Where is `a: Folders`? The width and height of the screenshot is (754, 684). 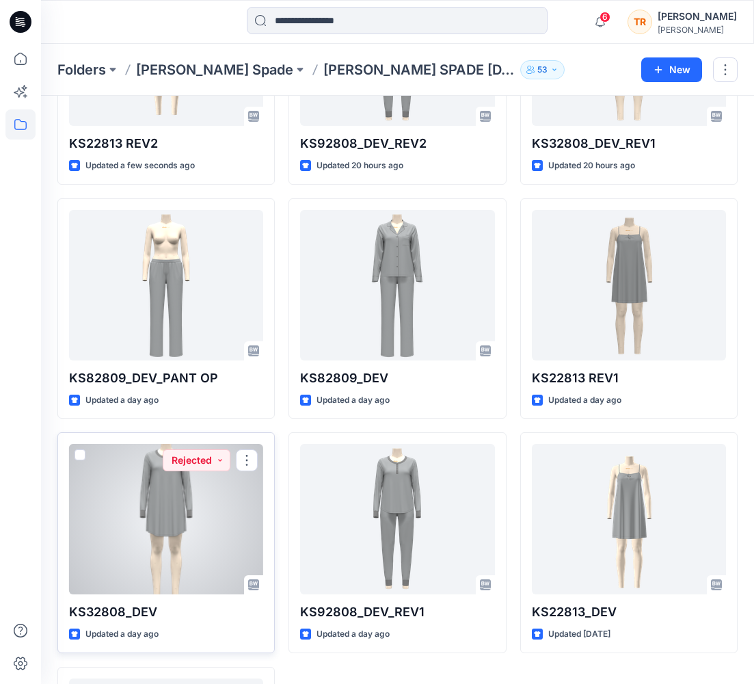 a: Folders is located at coordinates (81, 70).